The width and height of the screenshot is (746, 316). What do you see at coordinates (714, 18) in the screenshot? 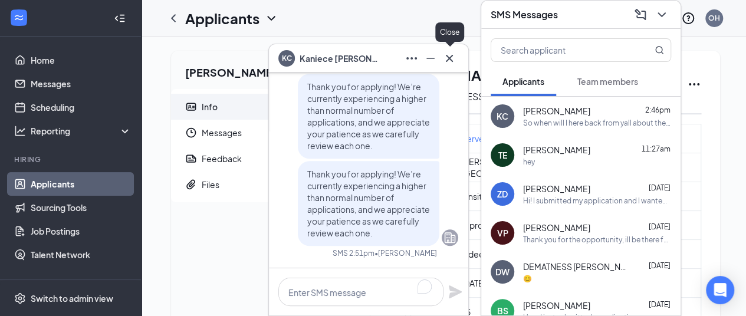
I see `div: OH` at bounding box center [714, 18].